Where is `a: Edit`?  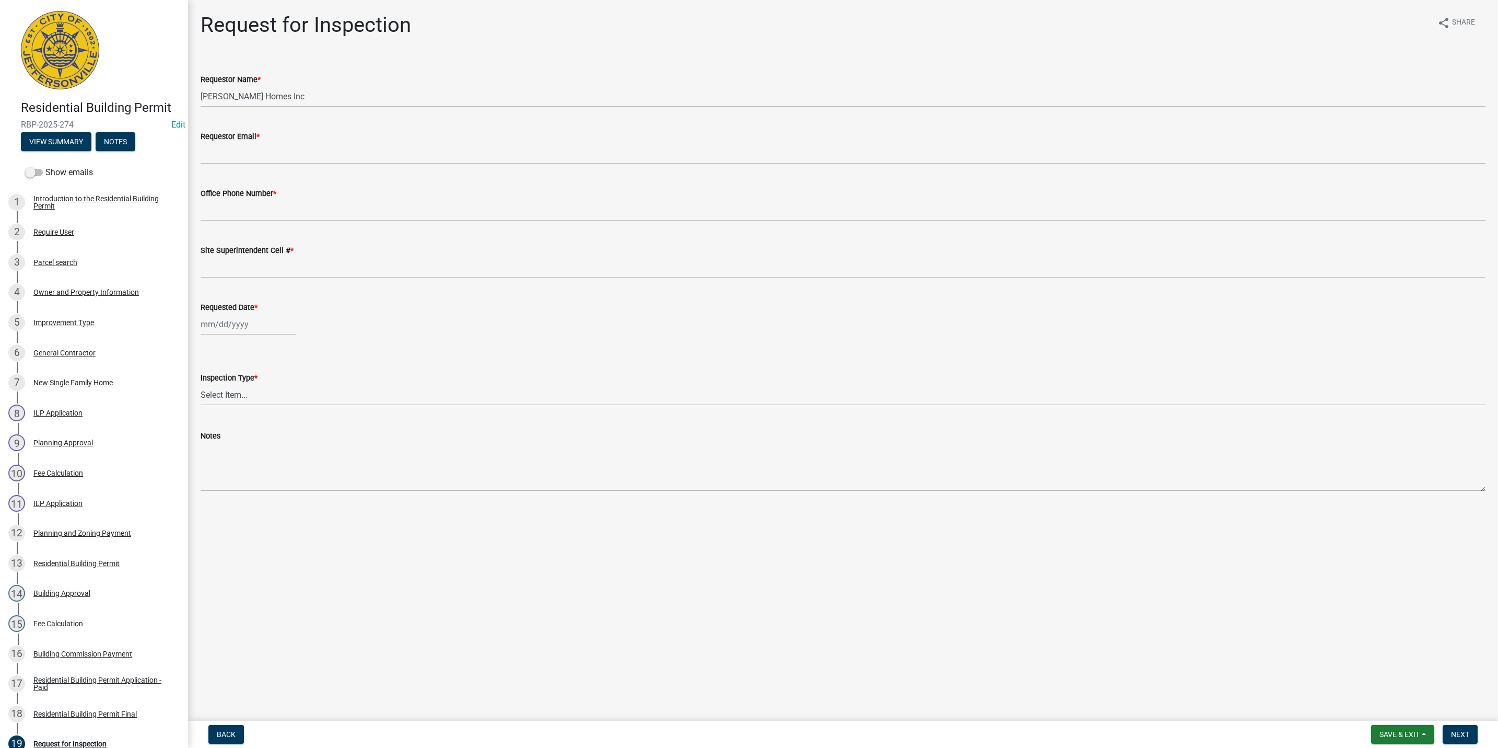
a: Edit is located at coordinates (178, 124).